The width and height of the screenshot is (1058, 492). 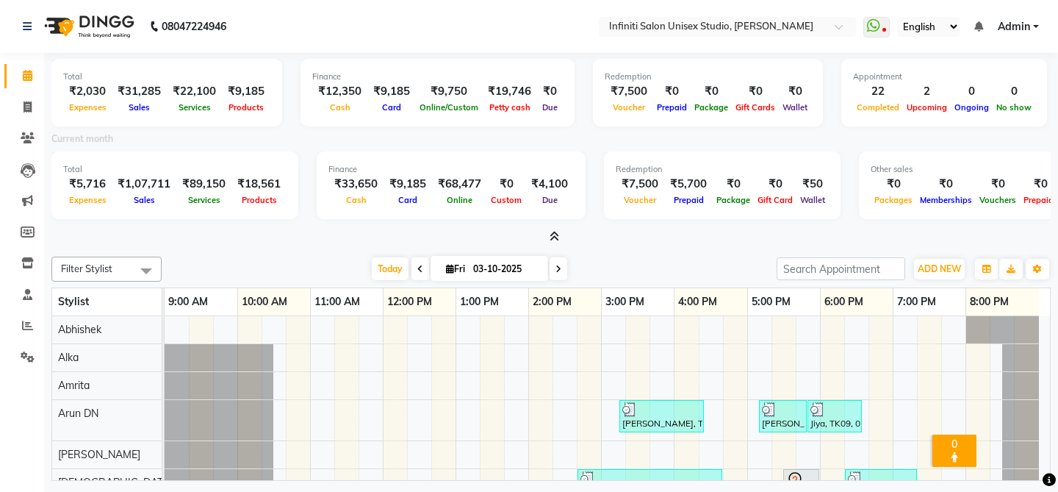 What do you see at coordinates (841, 268) in the screenshot?
I see `input: Search Appointment` at bounding box center [841, 268].